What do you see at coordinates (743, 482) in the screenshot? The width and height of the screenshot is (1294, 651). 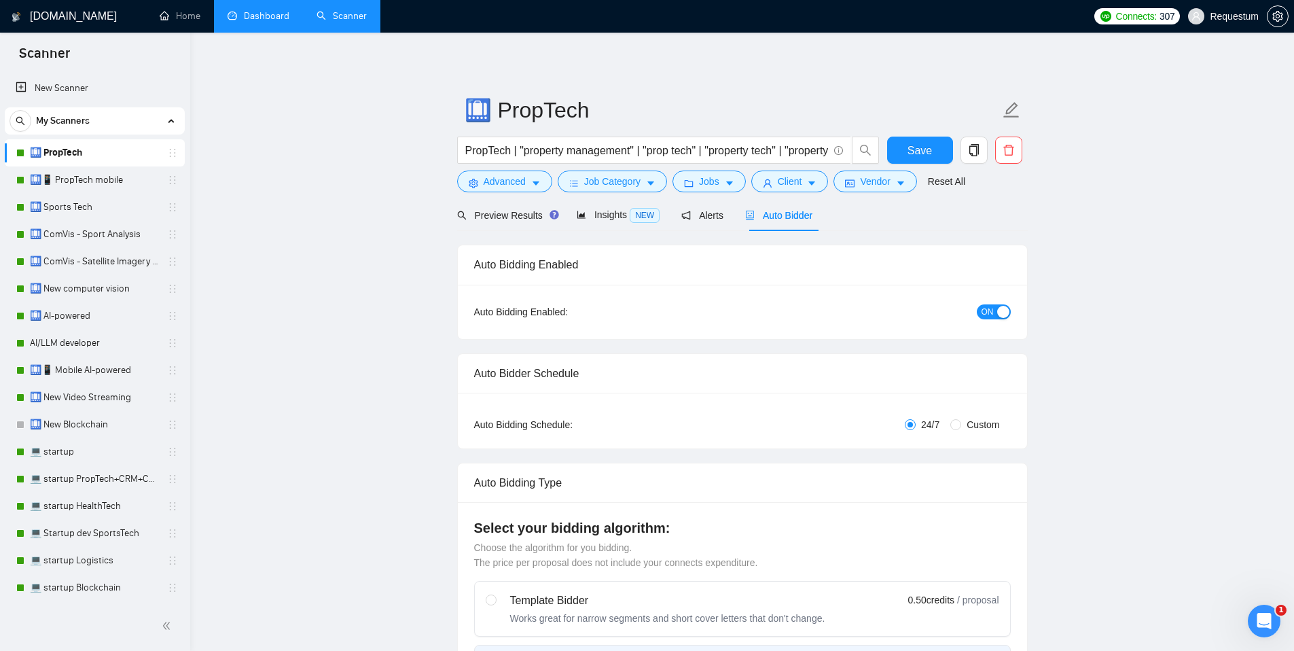 I see `div: Auto Bidding Type` at bounding box center [743, 482].